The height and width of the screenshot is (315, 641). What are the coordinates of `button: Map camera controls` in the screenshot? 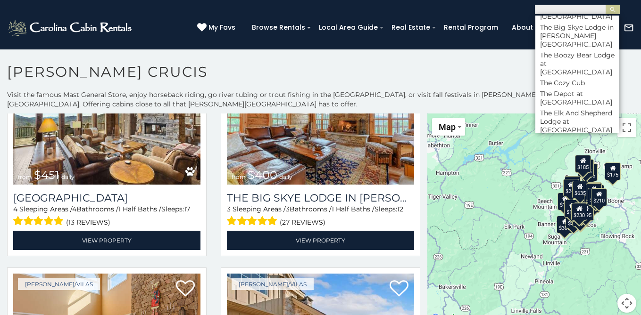 It's located at (627, 304).